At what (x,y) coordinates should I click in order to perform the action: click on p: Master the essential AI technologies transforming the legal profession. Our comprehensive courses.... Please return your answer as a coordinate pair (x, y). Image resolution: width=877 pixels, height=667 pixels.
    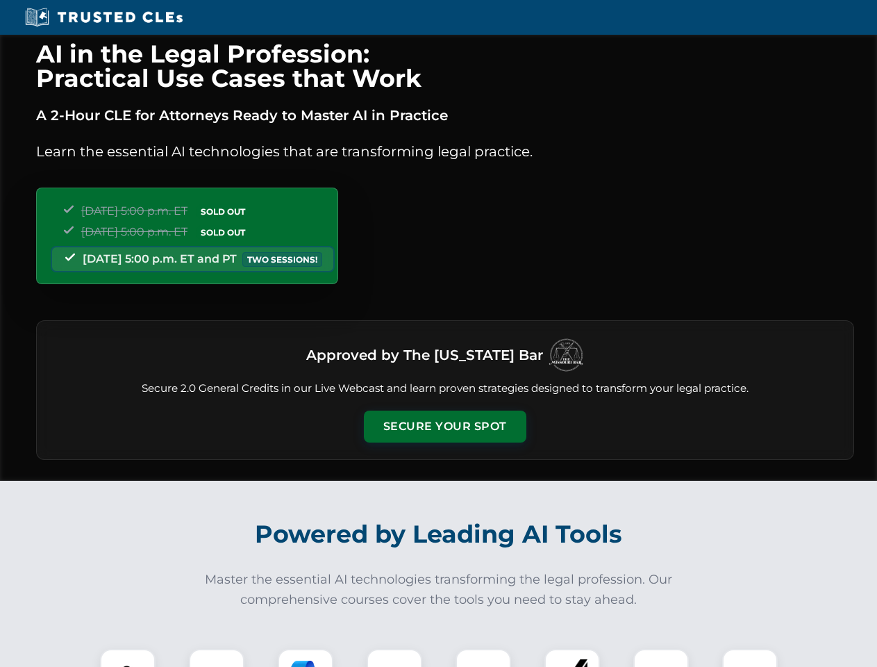
    Looking at the image, I should click on (439, 589).